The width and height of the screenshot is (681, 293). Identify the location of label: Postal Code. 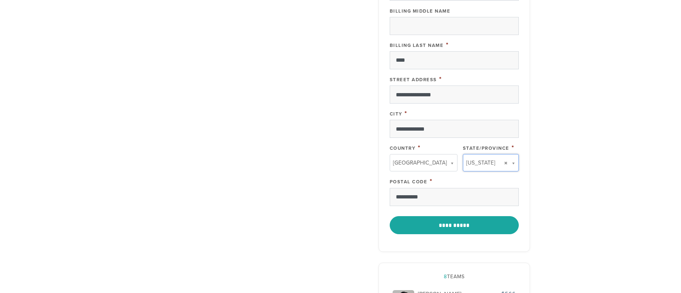
(408, 182).